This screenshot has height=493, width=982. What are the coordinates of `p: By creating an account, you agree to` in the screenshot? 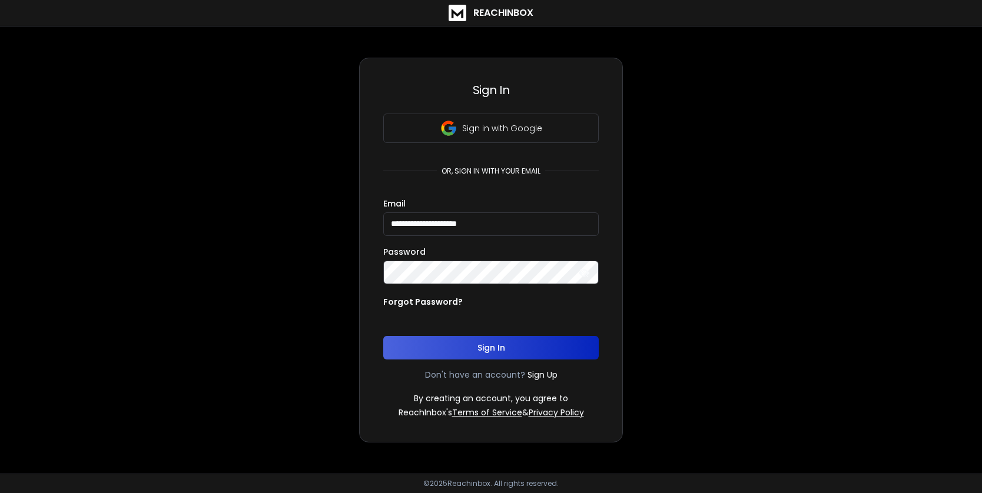 It's located at (491, 398).